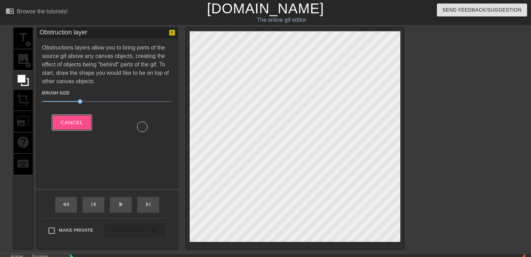  Describe the element at coordinates (281, 20) in the screenshot. I see `div: The online gif editor` at that location.